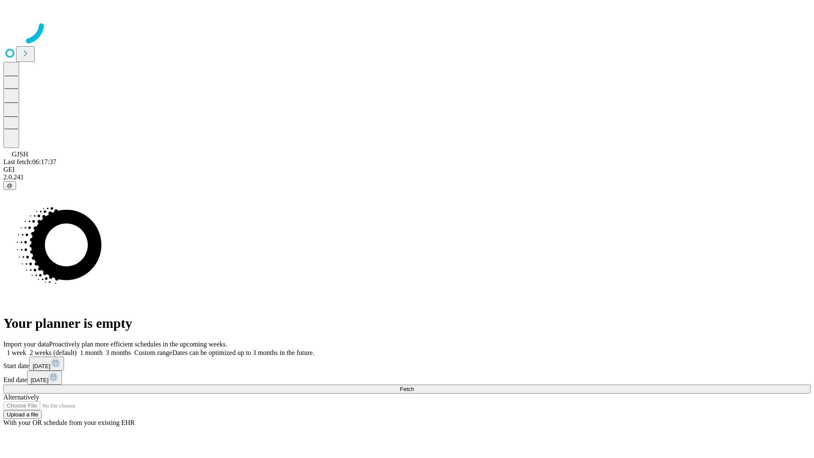  What do you see at coordinates (407, 378) in the screenshot?
I see `div: End date` at bounding box center [407, 378].